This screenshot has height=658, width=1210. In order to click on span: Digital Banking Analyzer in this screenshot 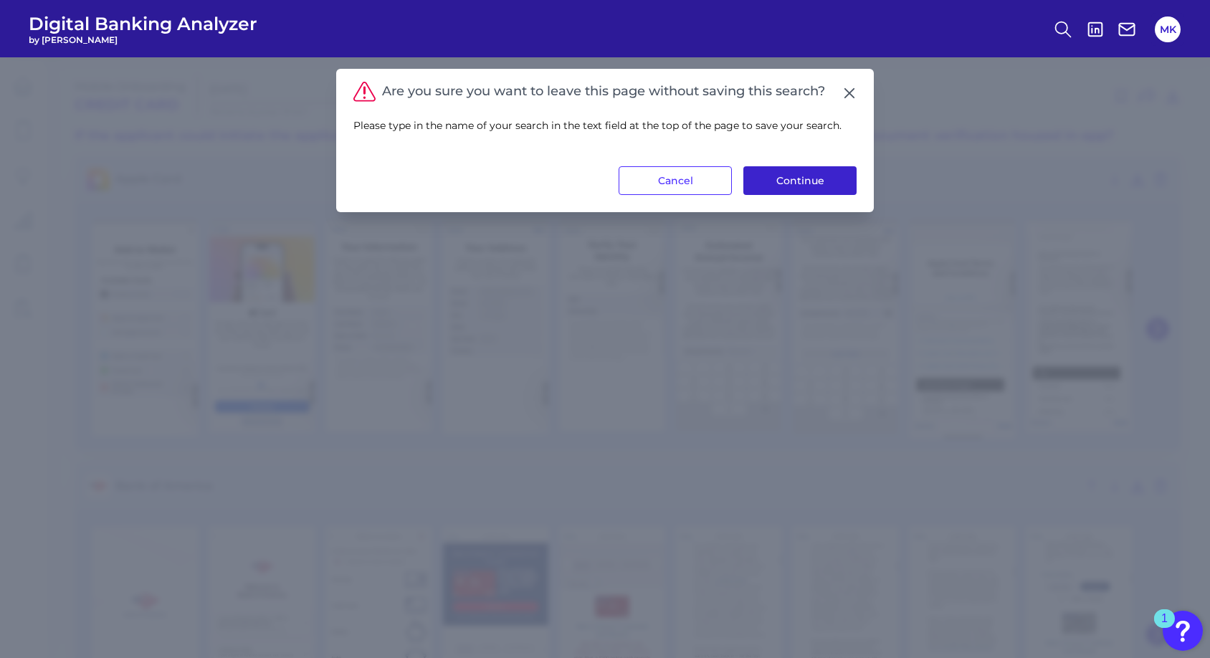, I will do `click(143, 24)`.